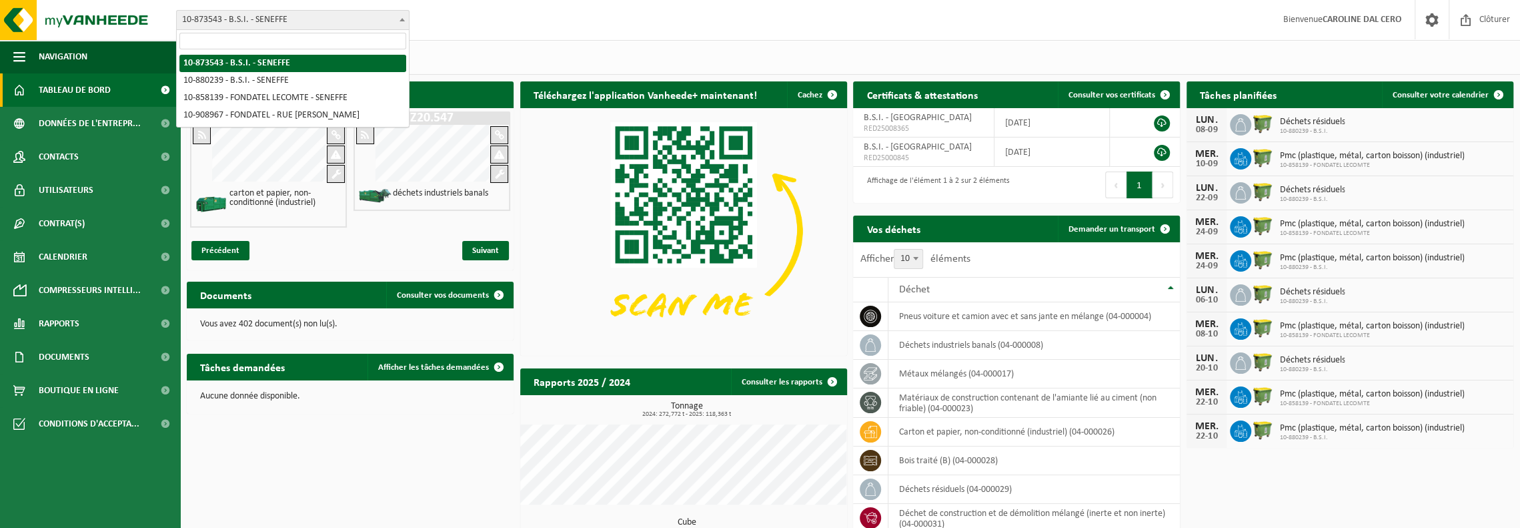 The height and width of the screenshot is (528, 1520). I want to click on span: Contrat(s), so click(61, 223).